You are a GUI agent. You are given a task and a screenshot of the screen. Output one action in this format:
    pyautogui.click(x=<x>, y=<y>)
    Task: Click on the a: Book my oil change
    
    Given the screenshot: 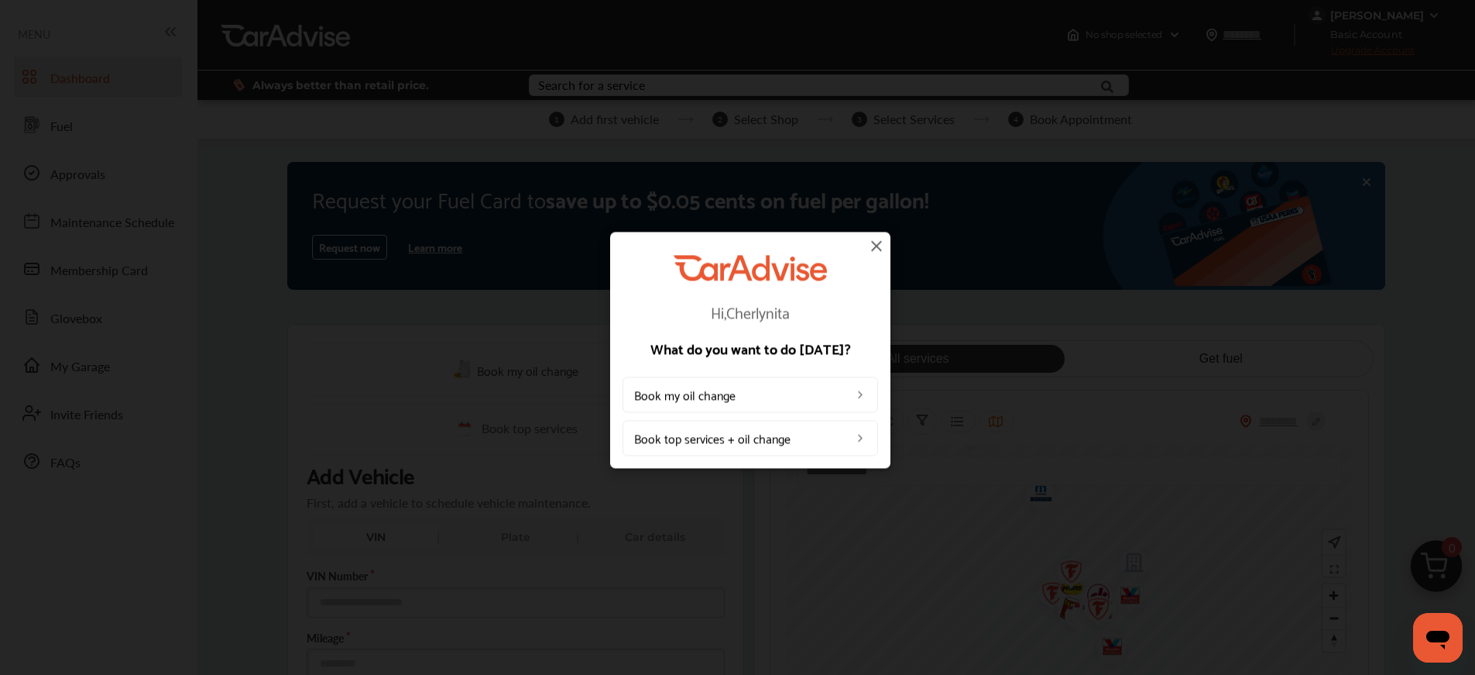 What is the action you would take?
    pyautogui.click(x=751, y=394)
    